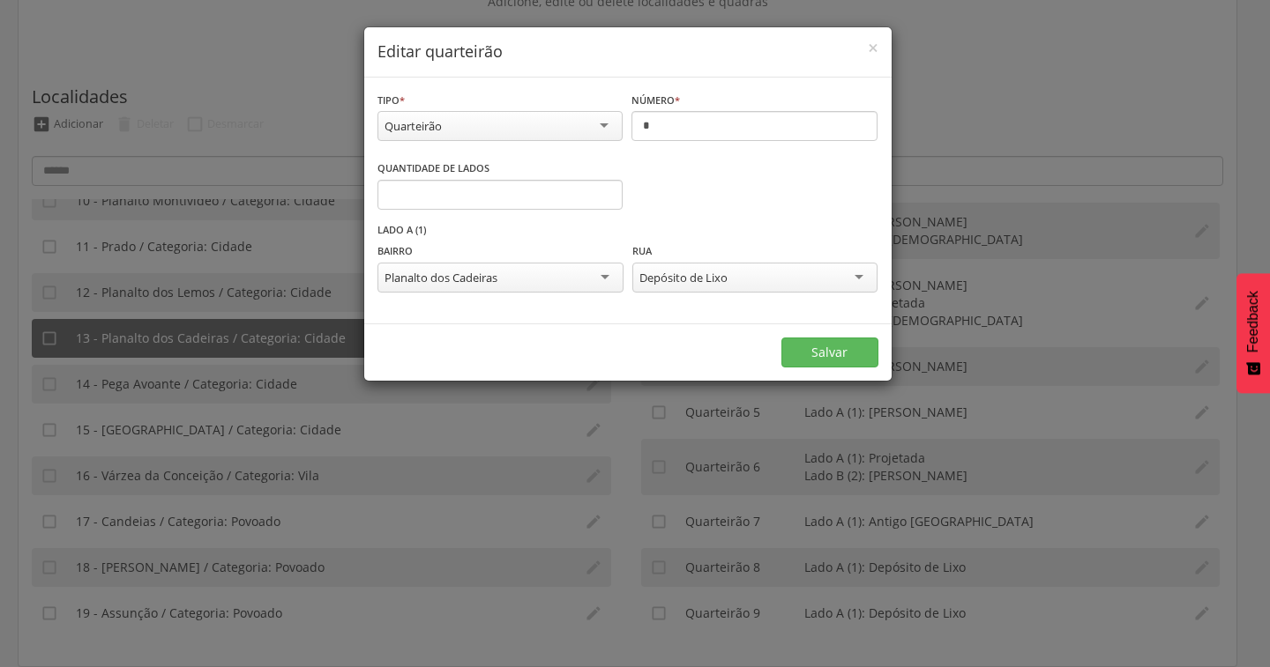 This screenshot has height=667, width=1270. What do you see at coordinates (683, 278) in the screenshot?
I see `div: Depósito de Lixo` at bounding box center [683, 278].